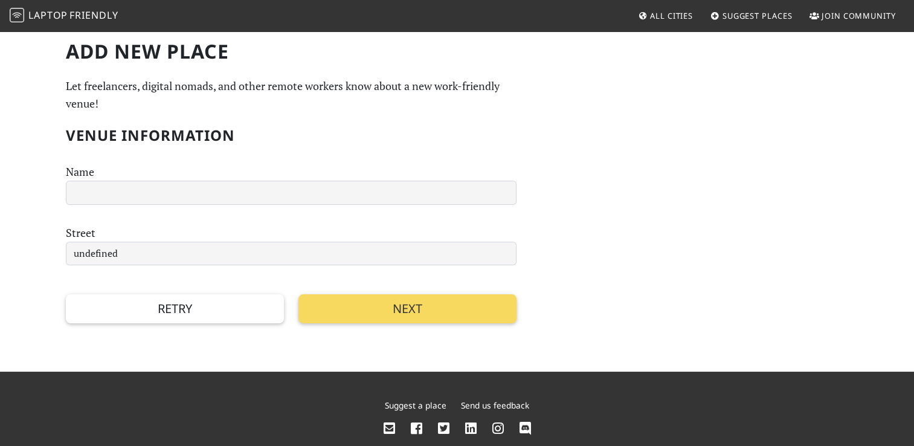 Image resolution: width=914 pixels, height=446 pixels. I want to click on a: Suggest a place, so click(416, 405).